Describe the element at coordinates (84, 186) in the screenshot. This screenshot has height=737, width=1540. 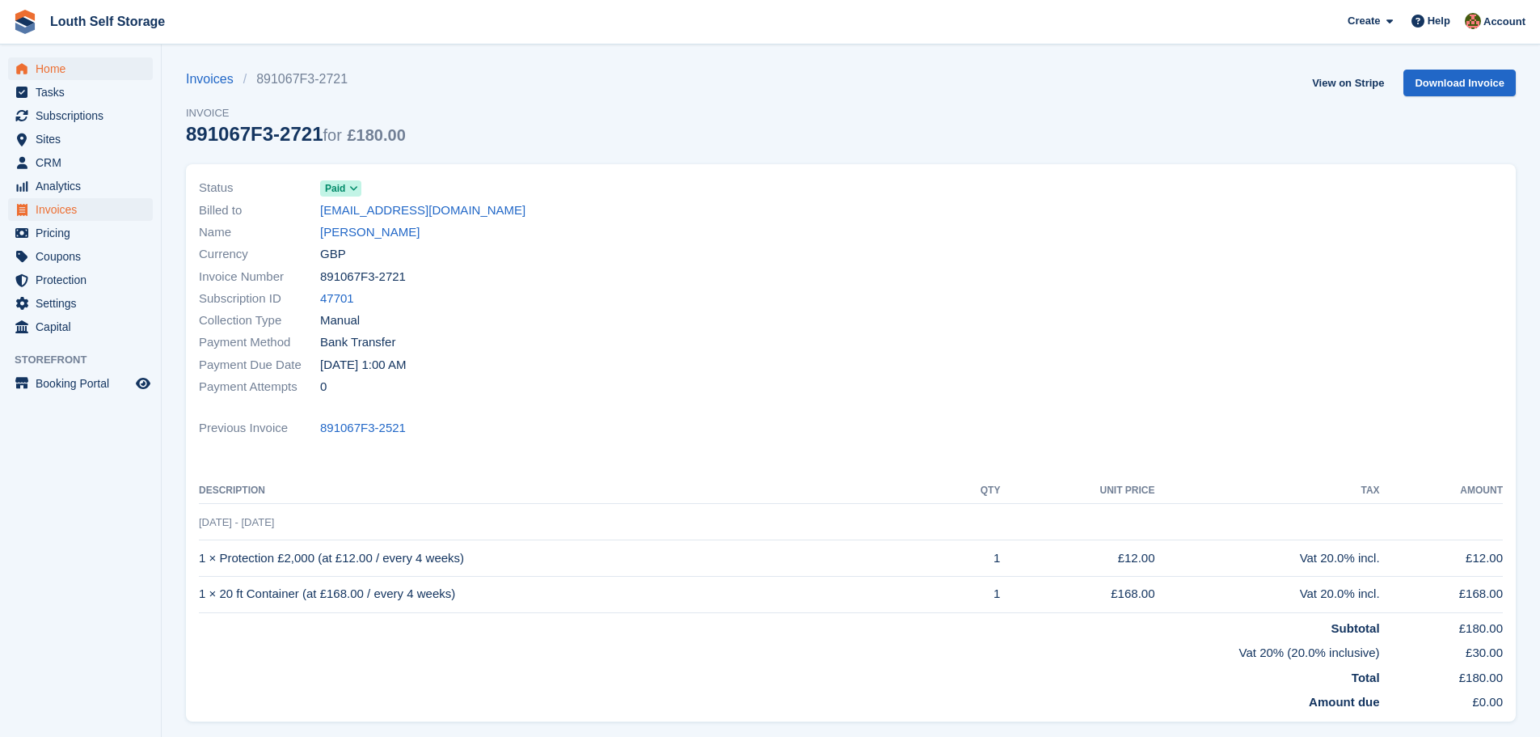
I see `span: Analytics` at that location.